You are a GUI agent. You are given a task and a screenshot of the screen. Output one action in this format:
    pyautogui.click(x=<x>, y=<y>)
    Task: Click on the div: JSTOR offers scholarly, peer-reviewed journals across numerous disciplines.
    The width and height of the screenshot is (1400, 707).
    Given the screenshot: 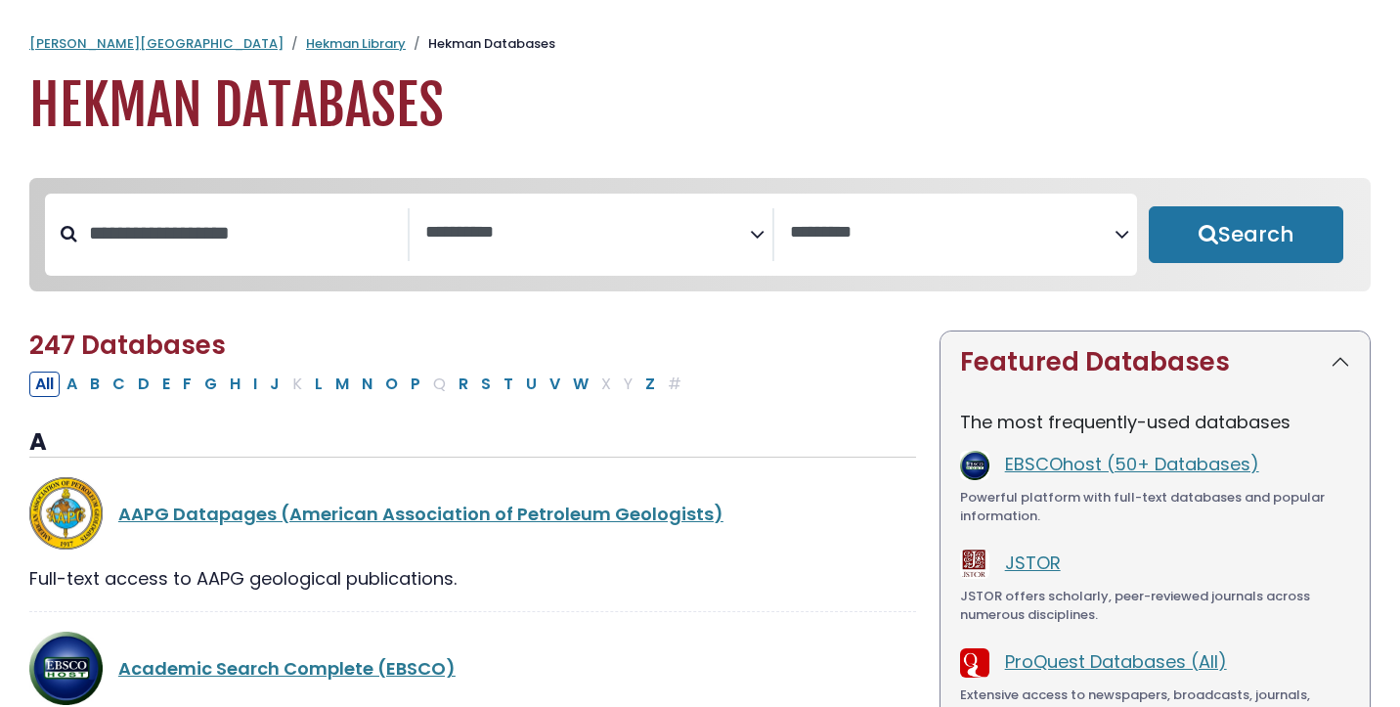 What is the action you would take?
    pyautogui.click(x=1155, y=605)
    